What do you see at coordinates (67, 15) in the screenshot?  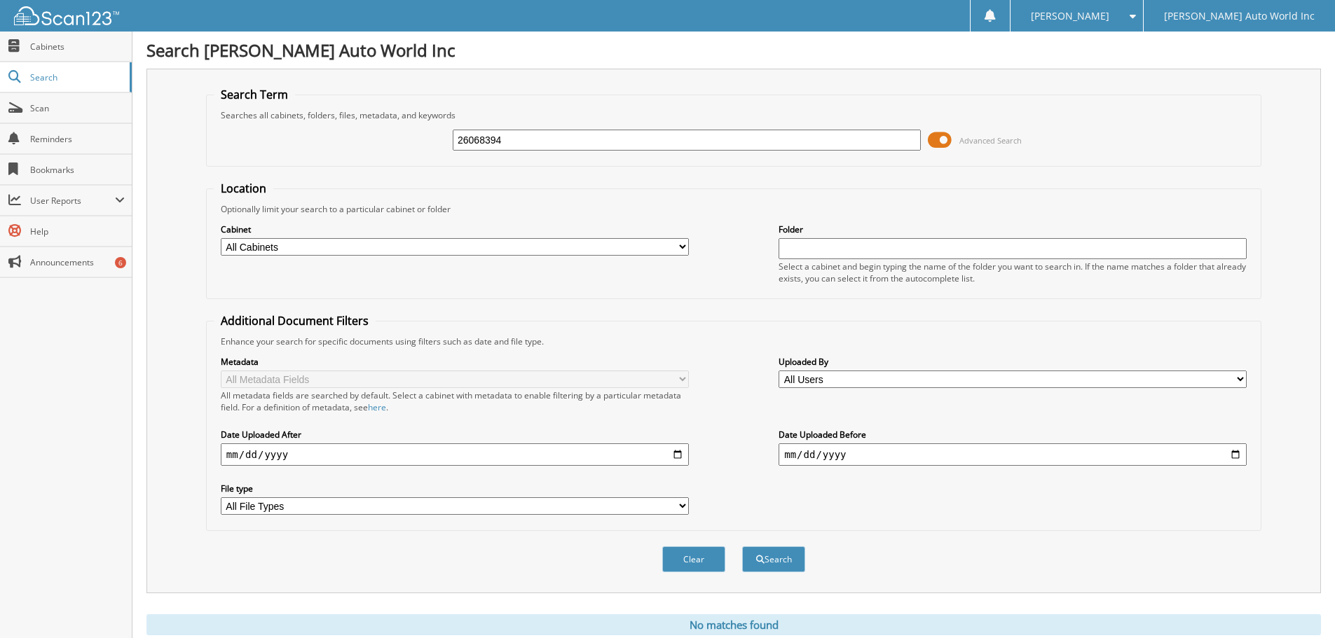 I see `img: scan123-logo-white.svg` at bounding box center [67, 15].